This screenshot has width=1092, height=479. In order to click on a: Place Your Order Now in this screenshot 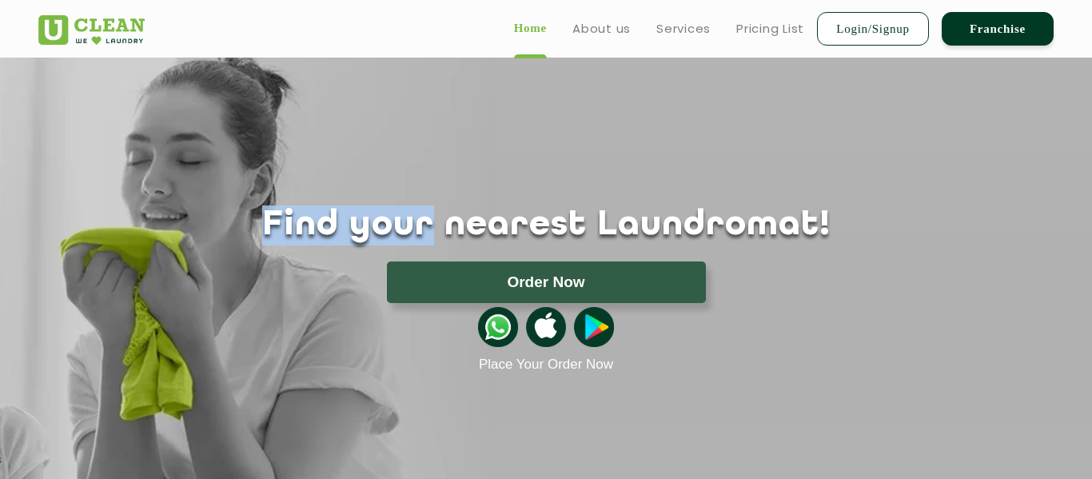, I will do `click(546, 364)`.